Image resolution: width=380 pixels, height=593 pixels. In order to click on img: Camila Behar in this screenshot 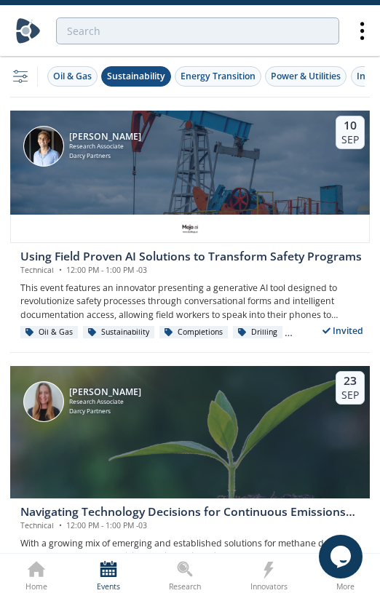, I will do `click(44, 402)`.